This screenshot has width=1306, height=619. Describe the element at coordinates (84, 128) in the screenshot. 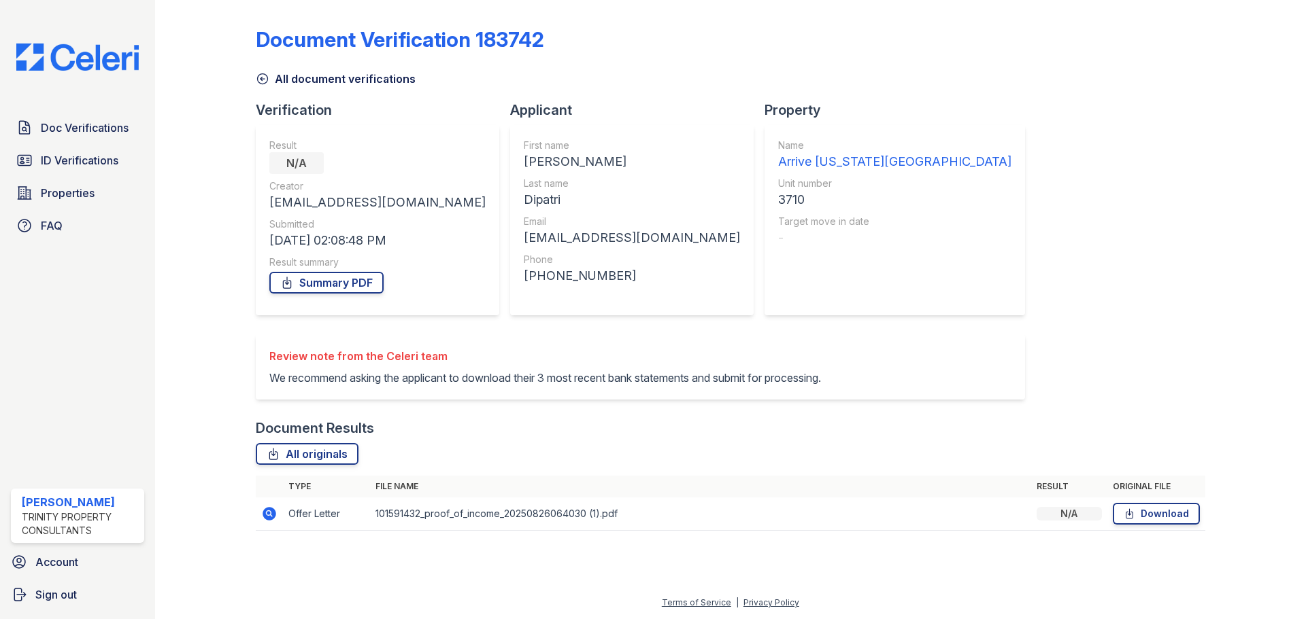

I see `span: Doc Verifications` at that location.